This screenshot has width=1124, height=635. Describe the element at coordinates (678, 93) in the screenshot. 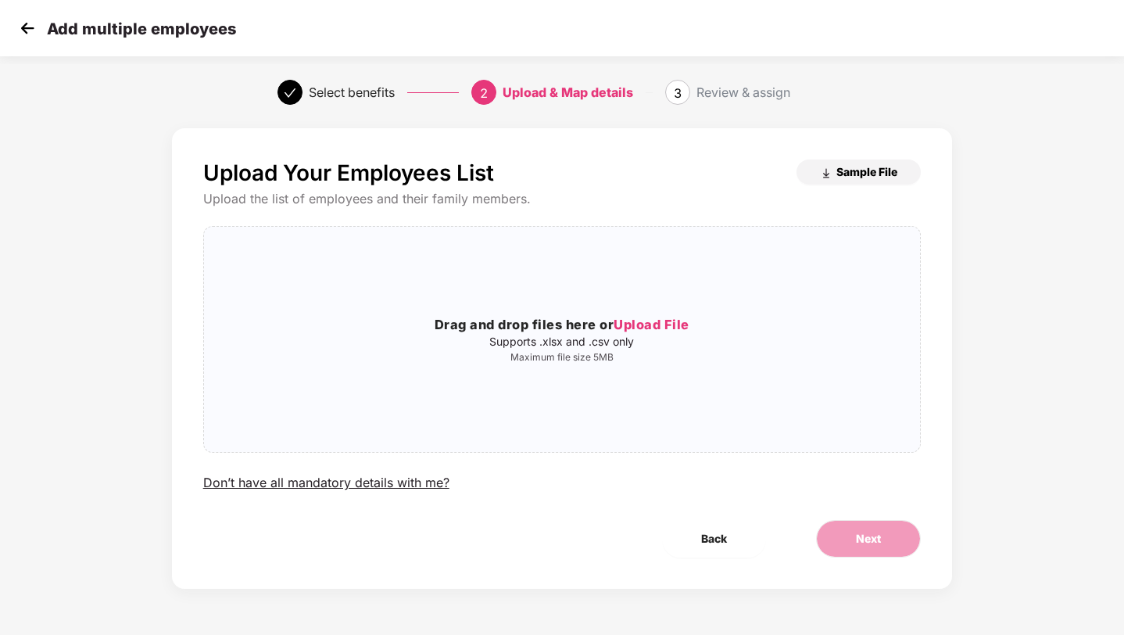

I see `span: 3` at that location.